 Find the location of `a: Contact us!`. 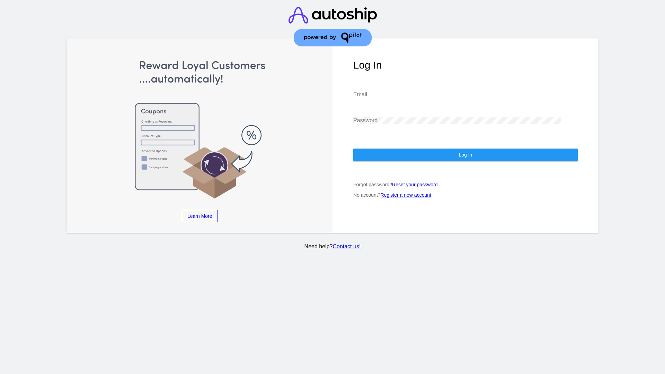

a: Contact us! is located at coordinates (346, 246).